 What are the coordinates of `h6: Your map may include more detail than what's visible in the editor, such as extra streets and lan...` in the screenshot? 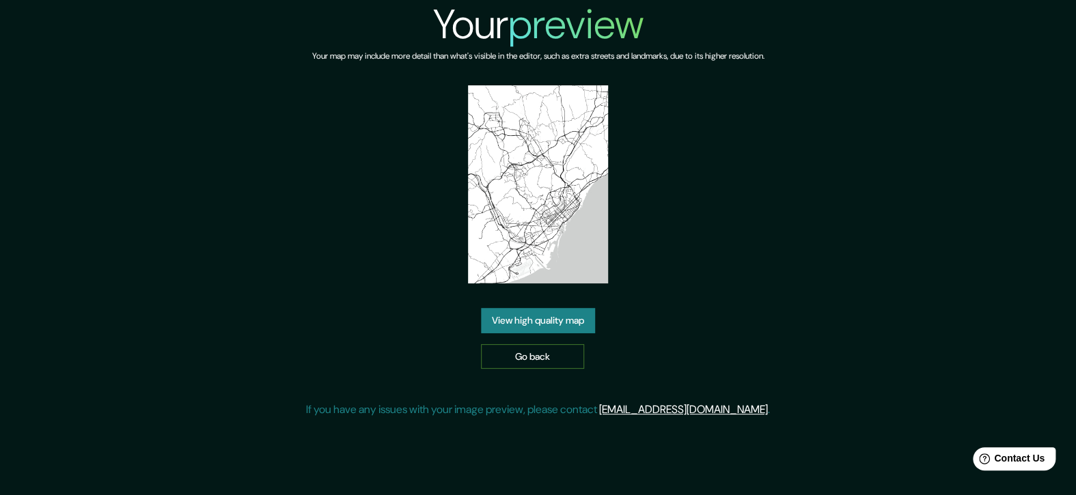 It's located at (539, 56).